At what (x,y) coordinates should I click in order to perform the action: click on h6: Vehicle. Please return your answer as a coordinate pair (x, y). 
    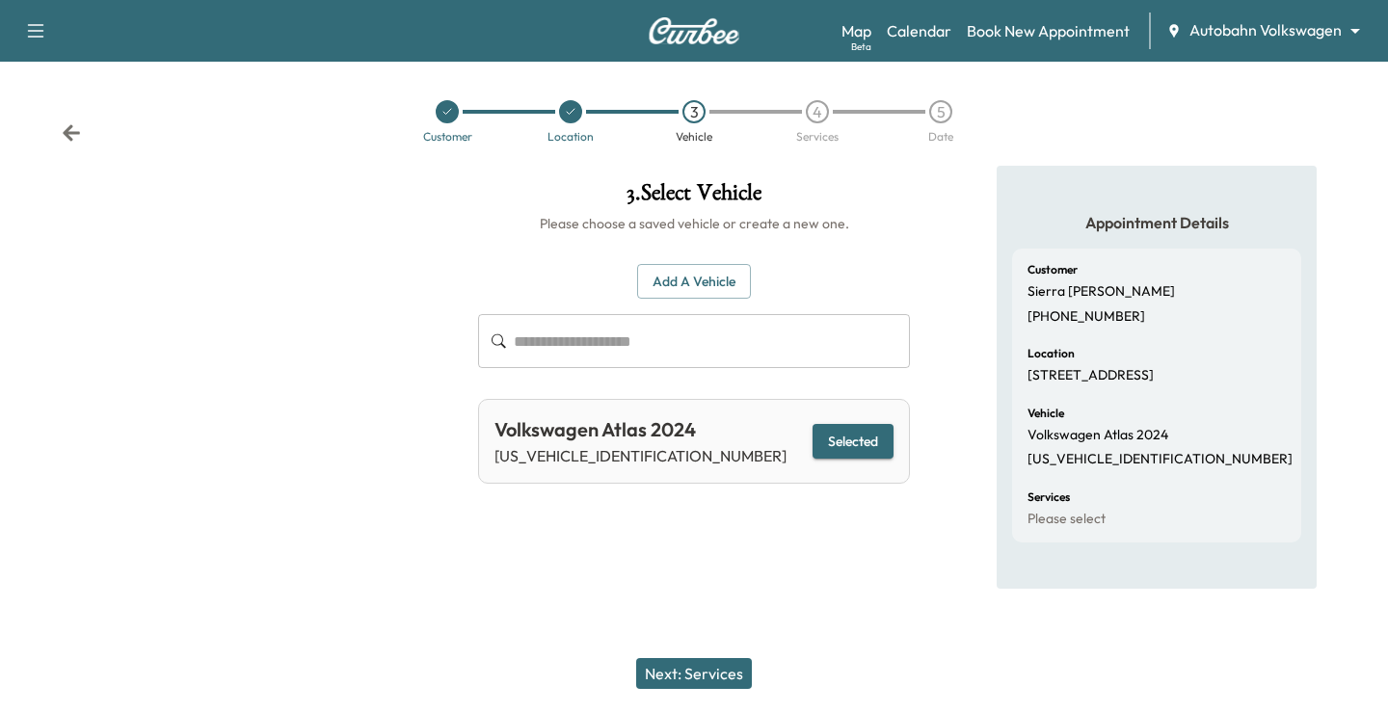
    Looking at the image, I should click on (1046, 413).